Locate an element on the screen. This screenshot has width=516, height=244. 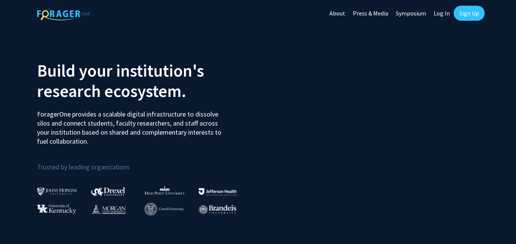
a: Sign Up is located at coordinates (469, 13).